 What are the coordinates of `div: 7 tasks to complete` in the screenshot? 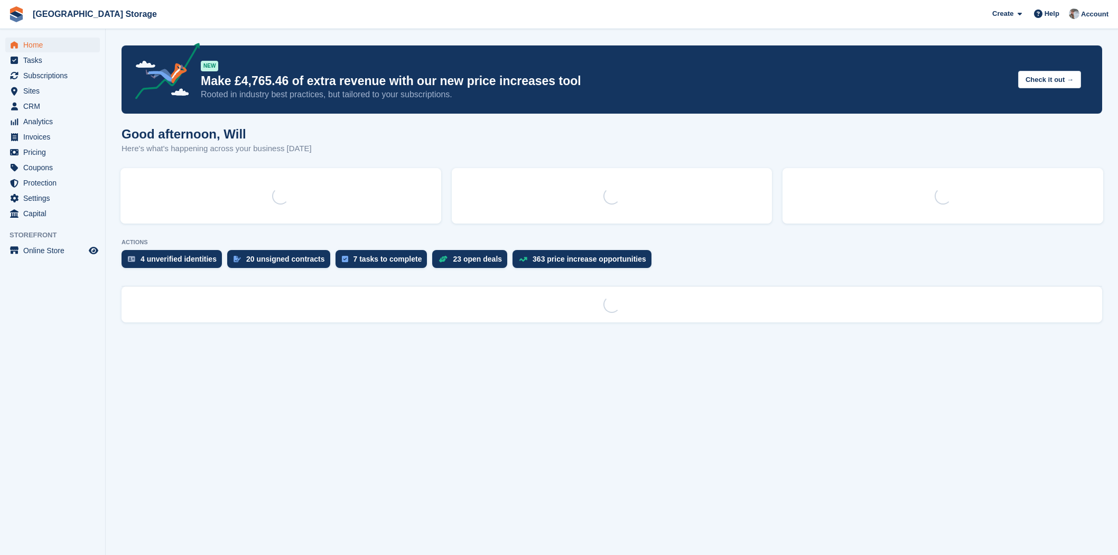 It's located at (388, 259).